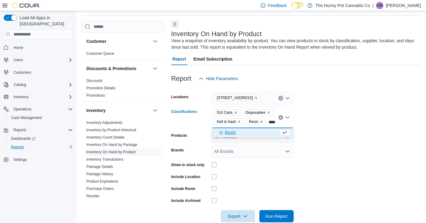 The image size is (426, 223). What do you see at coordinates (38, 160) in the screenshot?
I see `button: Settings` at bounding box center [38, 160].